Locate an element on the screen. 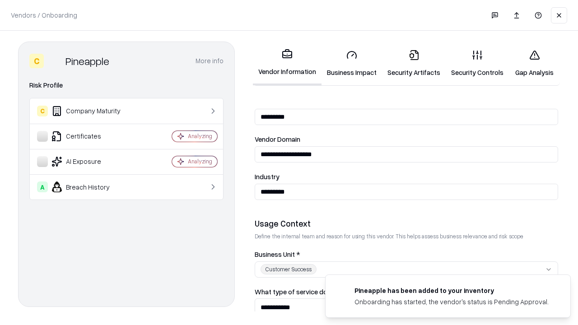  label: Business Unit * is located at coordinates (406, 254).